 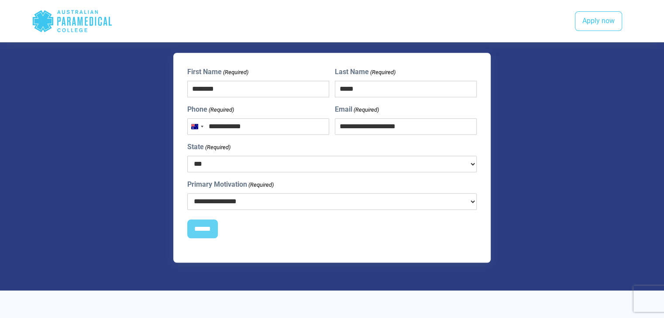 What do you see at coordinates (598, 21) in the screenshot?
I see `a: Apply now` at bounding box center [598, 21].